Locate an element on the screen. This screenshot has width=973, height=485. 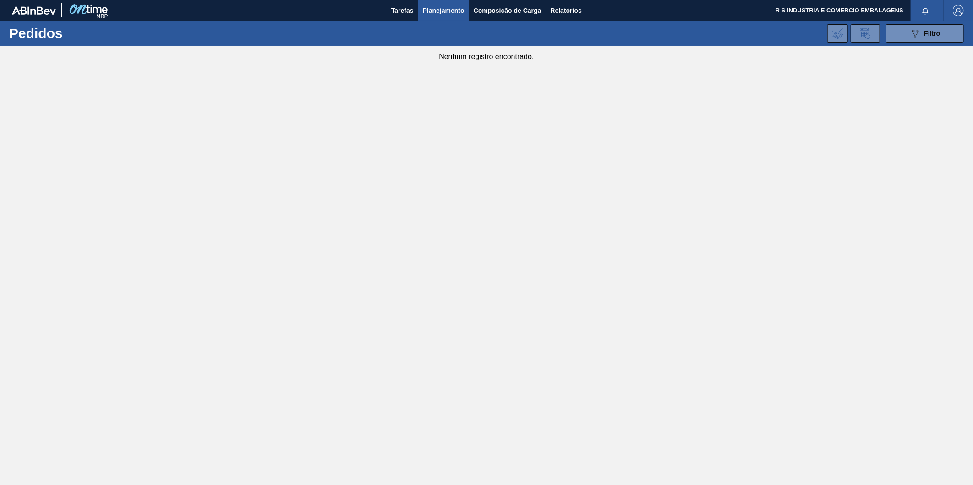
img: TNhmsLtSVTkK8tSr43FrP2fwEKptu5GPRR3wAAAABJRU5ErkJggg== is located at coordinates (34, 11).